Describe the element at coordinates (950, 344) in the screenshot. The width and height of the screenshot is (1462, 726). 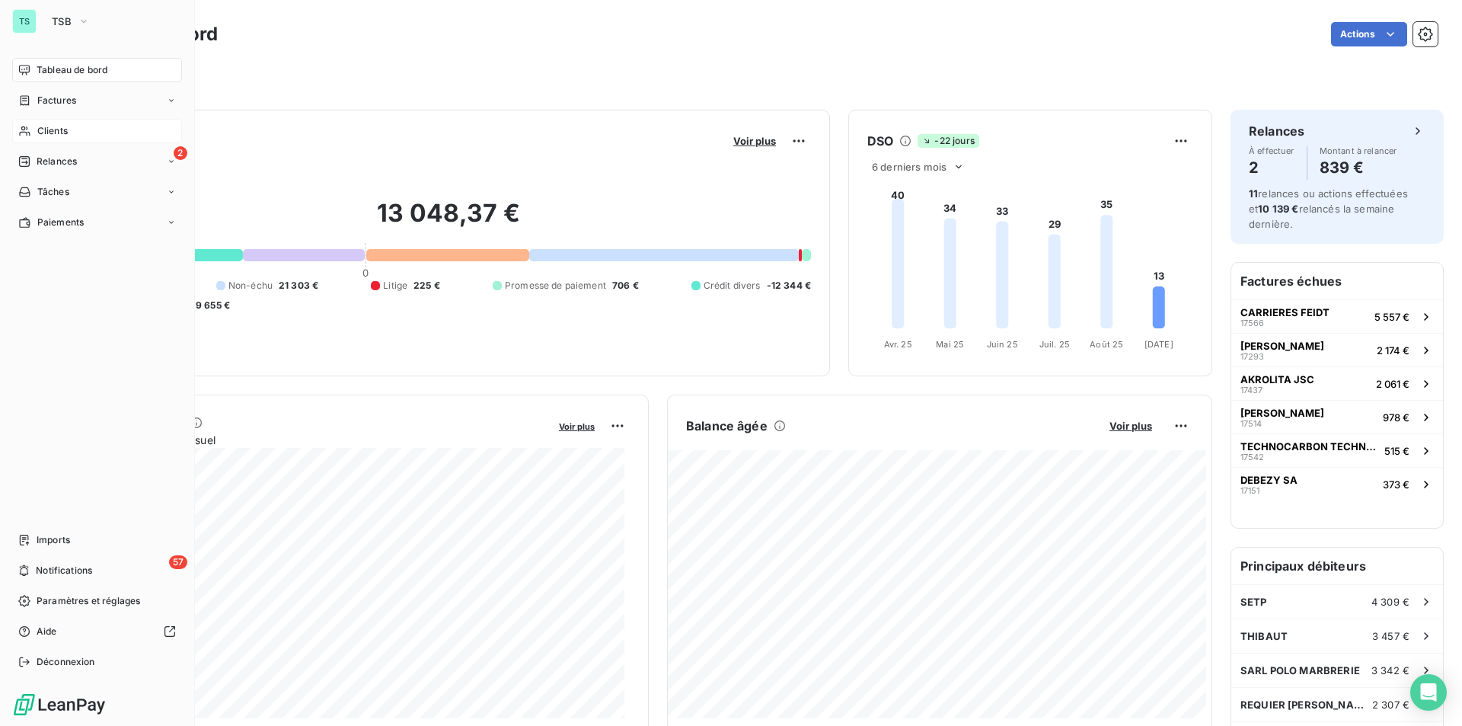
I see `tspan: Mai 25` at that location.